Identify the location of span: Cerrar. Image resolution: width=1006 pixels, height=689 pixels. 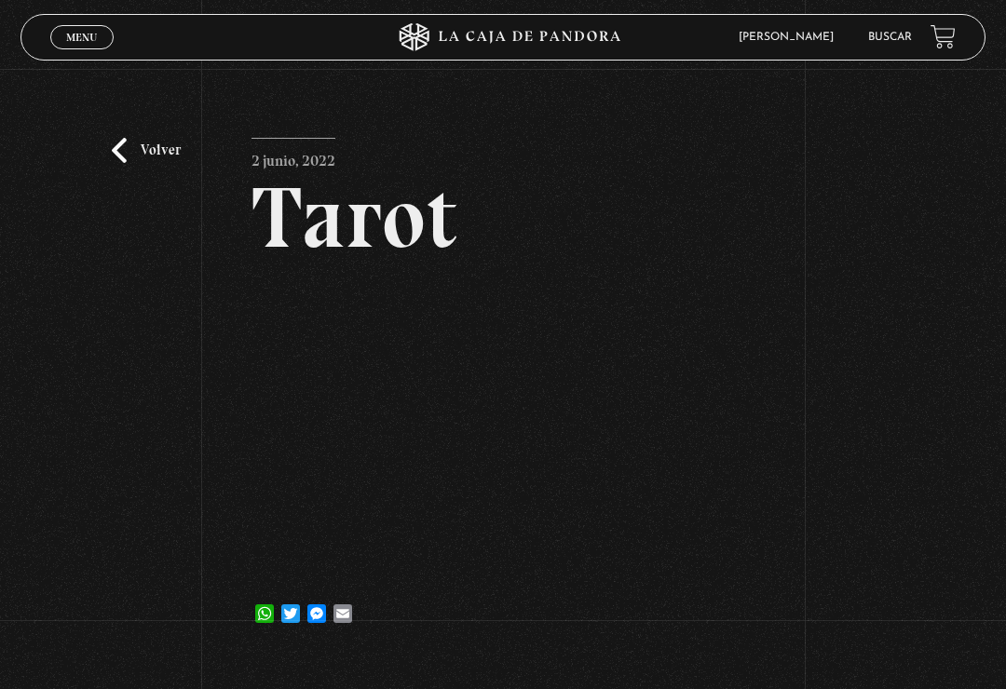
(82, 54).